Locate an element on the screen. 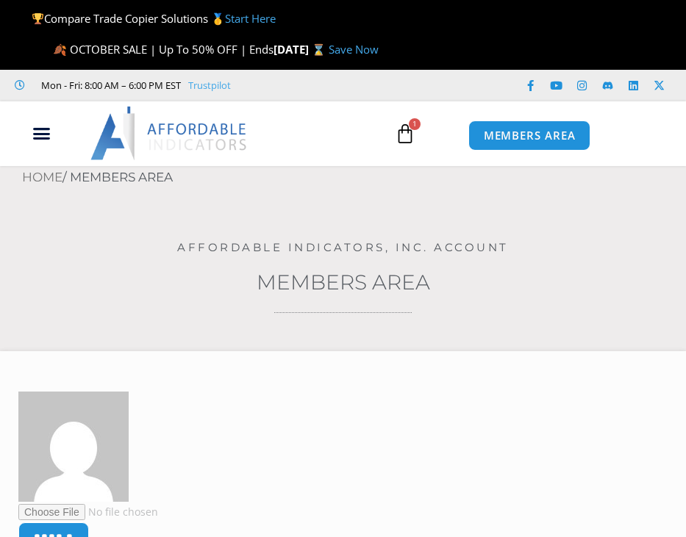 The width and height of the screenshot is (686, 537). span: MEMBERS AREA is located at coordinates (529, 135).